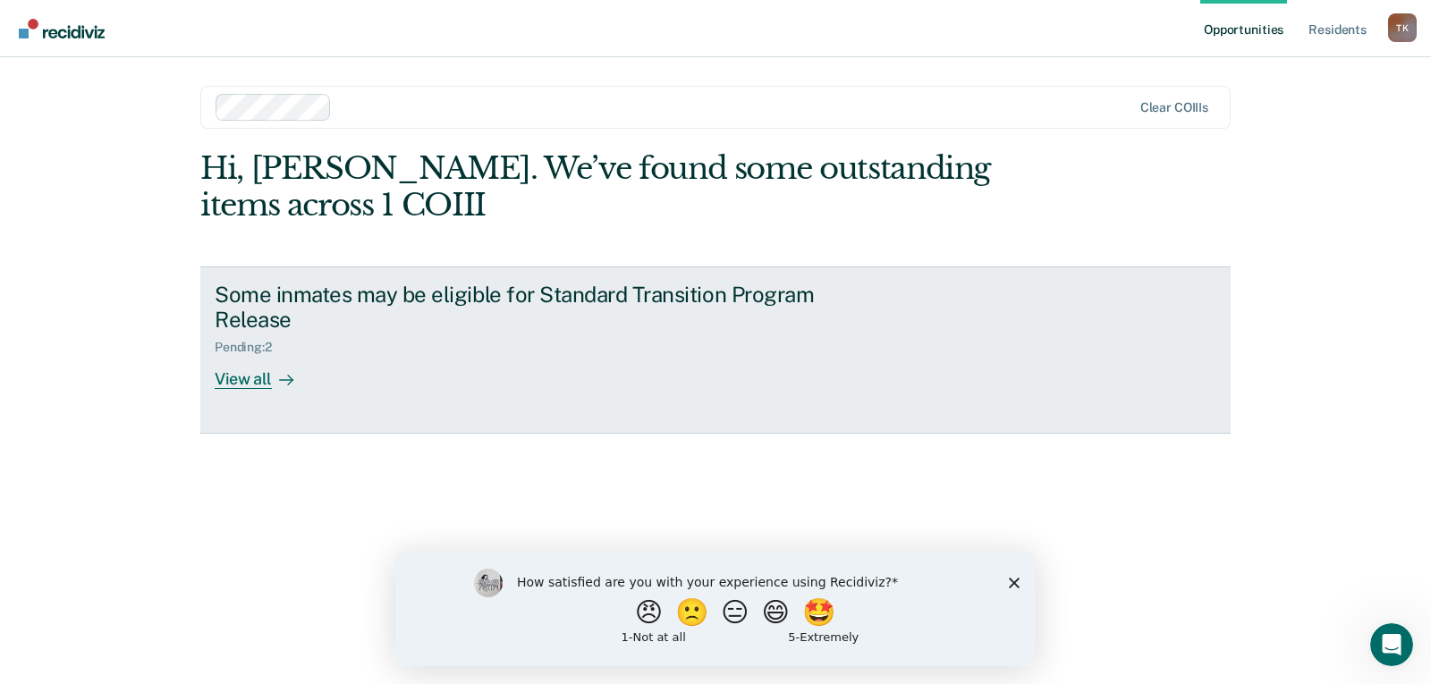 The height and width of the screenshot is (684, 1431). What do you see at coordinates (341, 62) in the screenshot?
I see `button: 3` at bounding box center [341, 62].